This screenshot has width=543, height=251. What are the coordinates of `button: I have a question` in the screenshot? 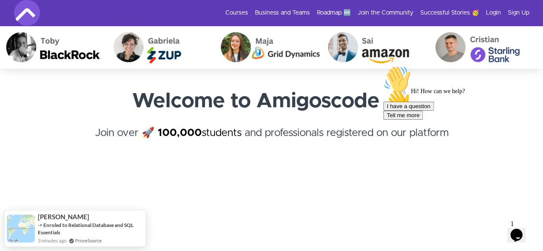 It's located at (29, 44).